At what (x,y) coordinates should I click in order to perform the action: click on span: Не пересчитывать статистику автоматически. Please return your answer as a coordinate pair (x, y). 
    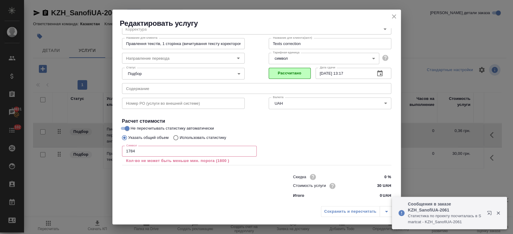
    Looking at the image, I should click on (172, 129).